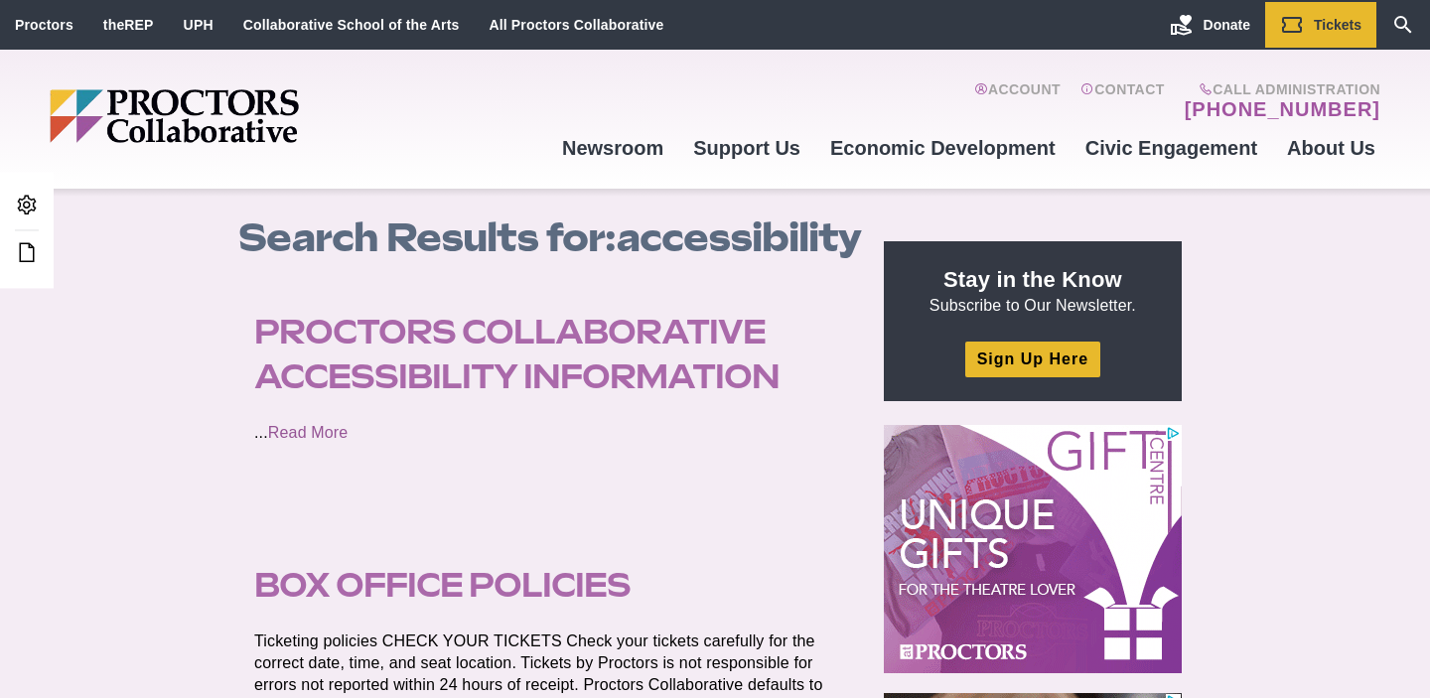 The image size is (1430, 698). I want to click on a: Box Office Policies, so click(442, 585).